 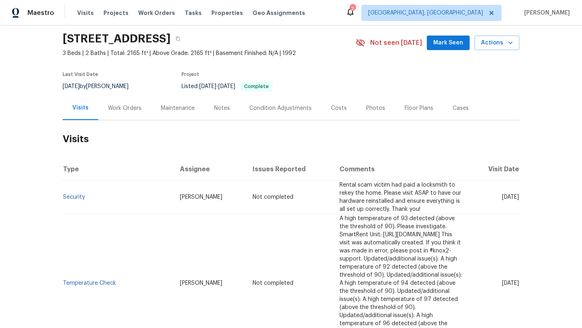 What do you see at coordinates (339, 108) in the screenshot?
I see `div: Costs` at bounding box center [339, 108].